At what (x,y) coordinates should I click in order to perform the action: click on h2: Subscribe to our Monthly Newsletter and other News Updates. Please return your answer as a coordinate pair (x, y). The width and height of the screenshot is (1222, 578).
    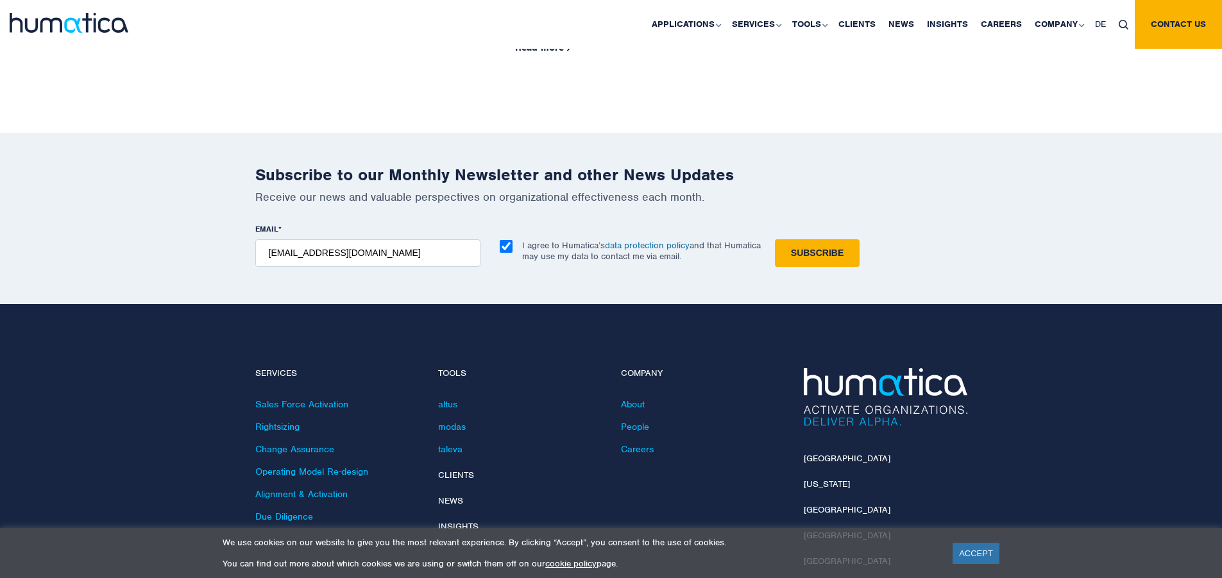
    Looking at the image, I should click on (611, 174).